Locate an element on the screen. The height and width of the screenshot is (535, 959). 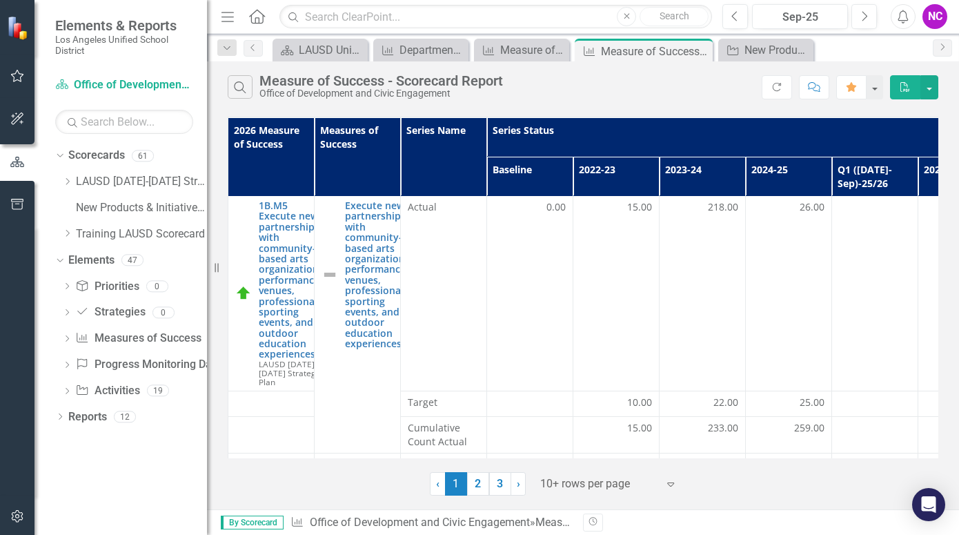
div: 61 is located at coordinates (143, 155).